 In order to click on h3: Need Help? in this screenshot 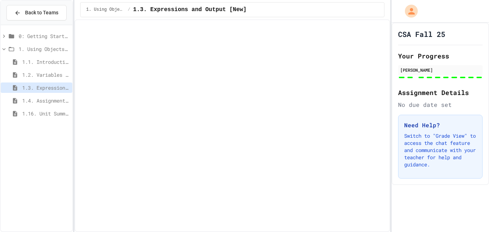, I will do `click(441, 125)`.